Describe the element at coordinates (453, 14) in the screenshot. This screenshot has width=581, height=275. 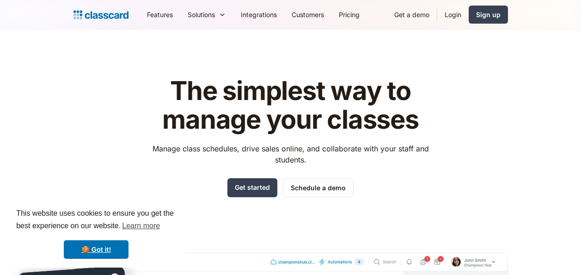
I see `a: Login` at that location.